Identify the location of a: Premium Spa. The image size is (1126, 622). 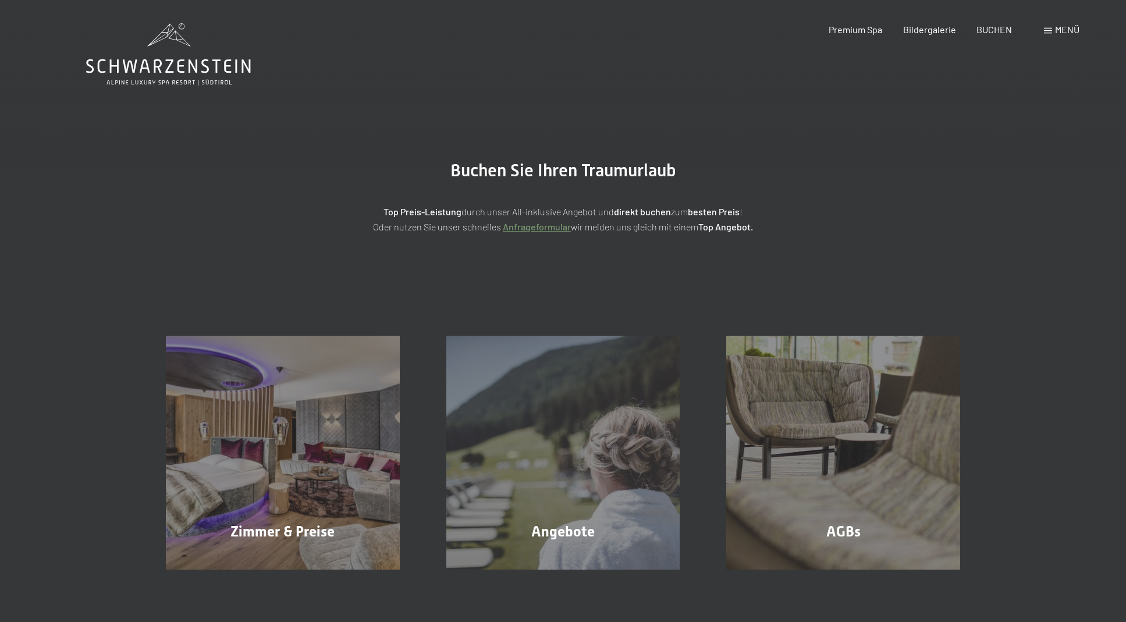
(855, 29).